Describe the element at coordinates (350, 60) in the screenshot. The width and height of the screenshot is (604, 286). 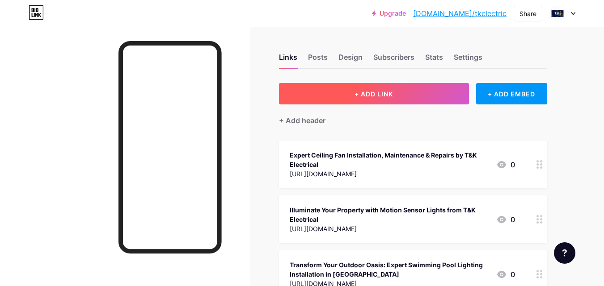
I see `div: Design` at that location.